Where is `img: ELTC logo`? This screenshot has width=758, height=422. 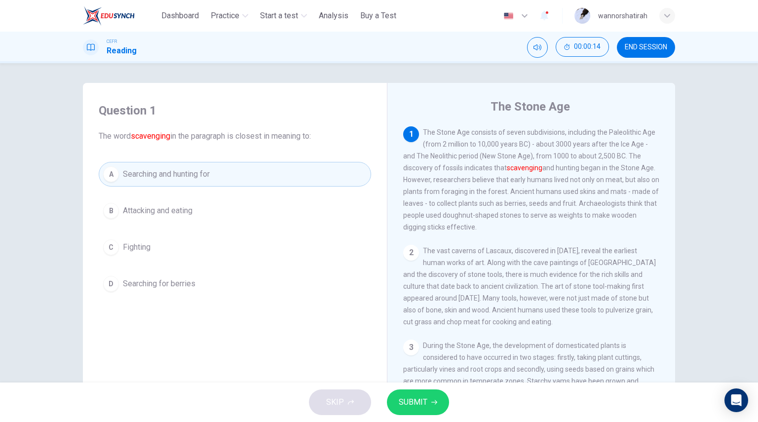 img: ELTC logo is located at coordinates (109, 16).